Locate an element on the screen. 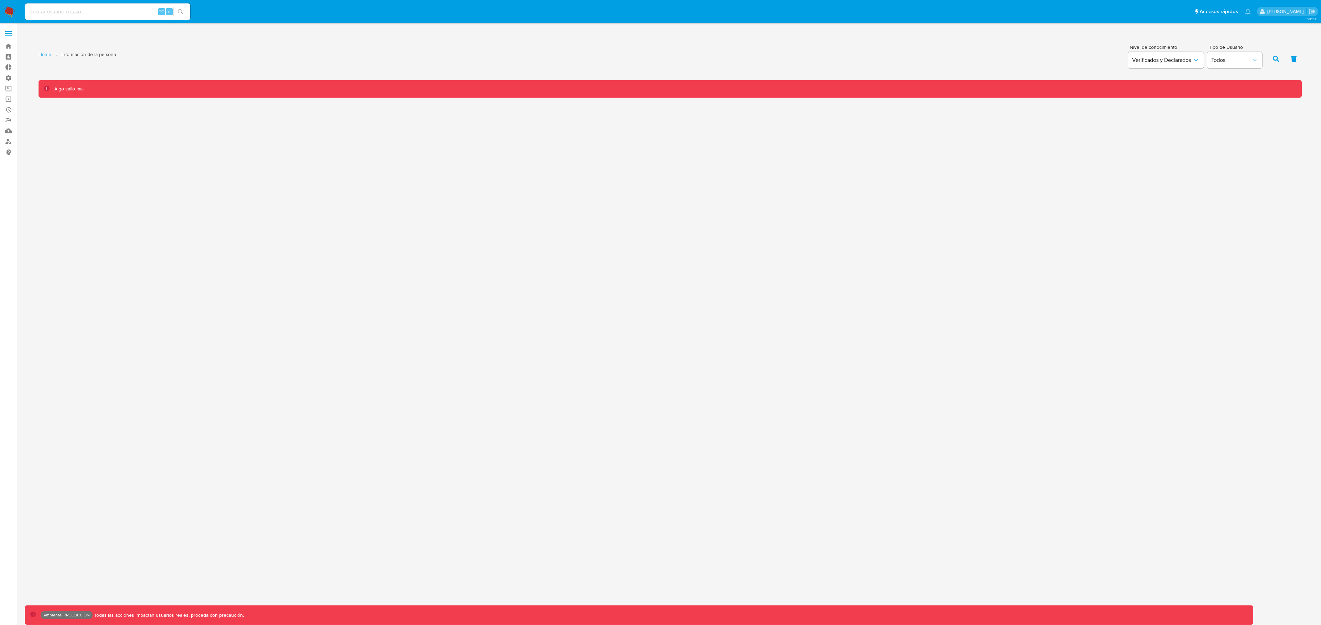  button: Todos is located at coordinates (1234, 60).